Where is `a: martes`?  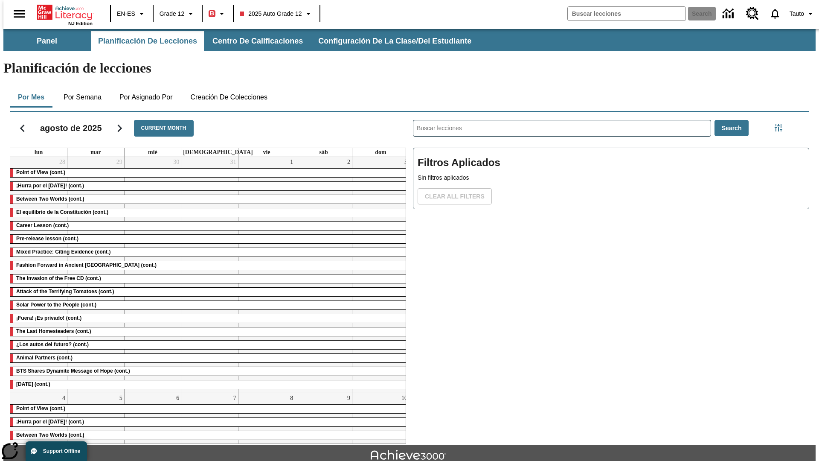 a: martes is located at coordinates (96, 152).